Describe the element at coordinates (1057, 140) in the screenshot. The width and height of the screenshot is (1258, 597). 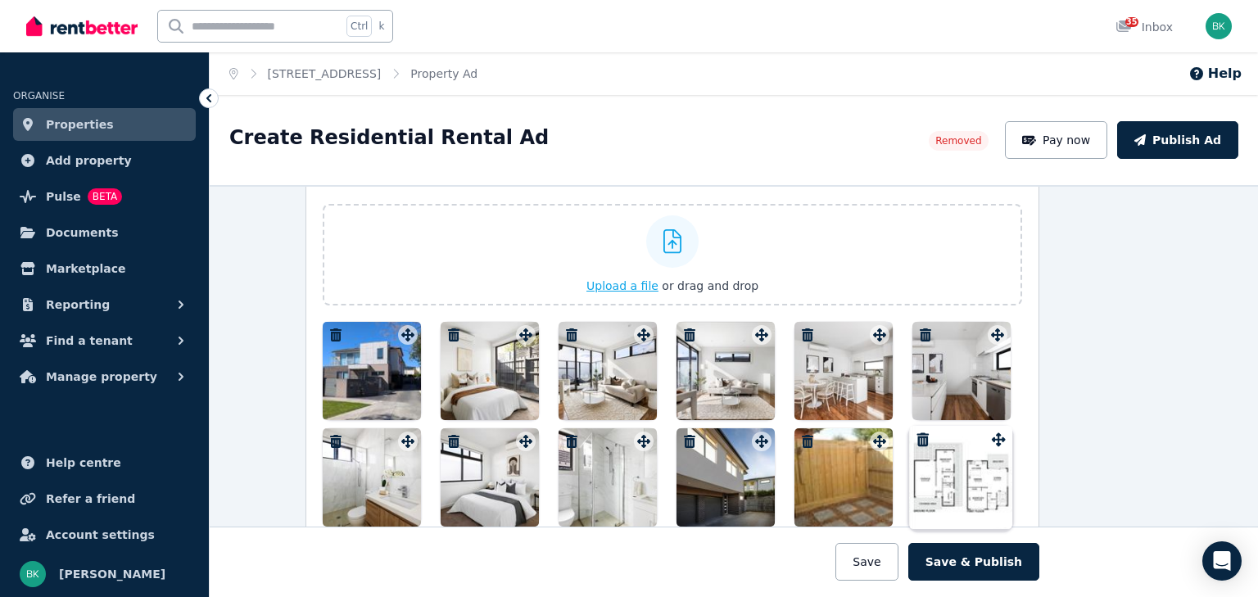
I see `button: Pay now` at that location.